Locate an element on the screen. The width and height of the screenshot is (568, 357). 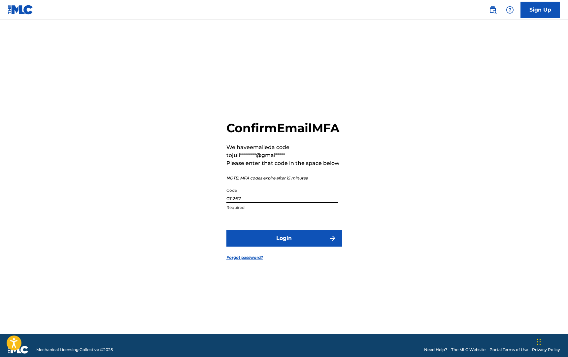
h2: Confirm Email MFA is located at coordinates (284, 128).